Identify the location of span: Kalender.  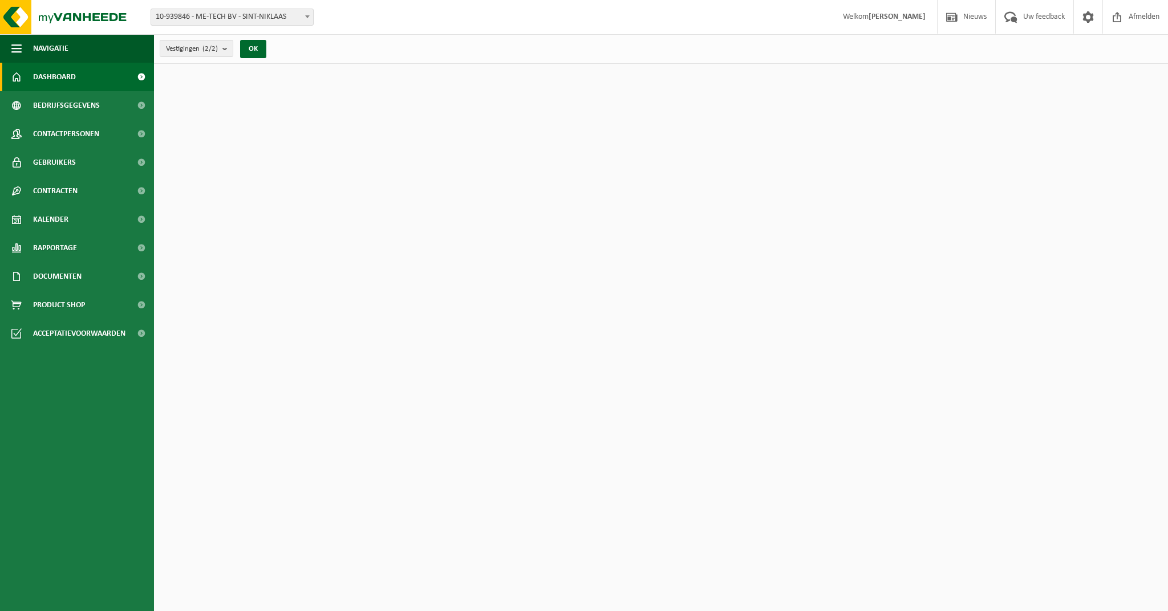
(51, 220).